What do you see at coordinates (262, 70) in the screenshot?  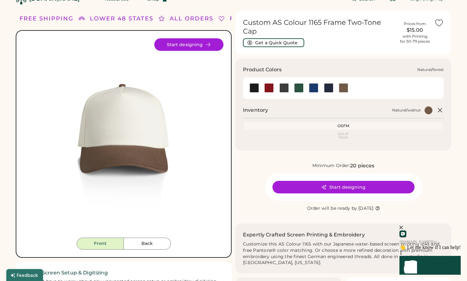 I see `h3: Product Colors` at bounding box center [262, 70].